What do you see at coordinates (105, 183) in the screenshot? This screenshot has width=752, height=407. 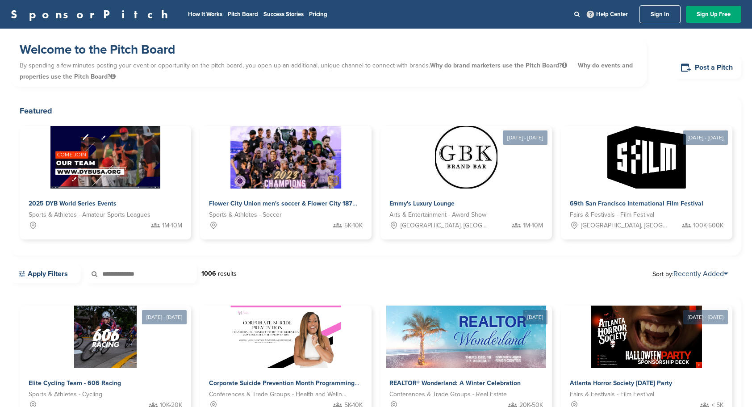 I see `a: Sponsorpitch & 2025 DYB World Series Events Sports & Athletes - Amateur Sports Leagues 1M-10M` at bounding box center [105, 183].